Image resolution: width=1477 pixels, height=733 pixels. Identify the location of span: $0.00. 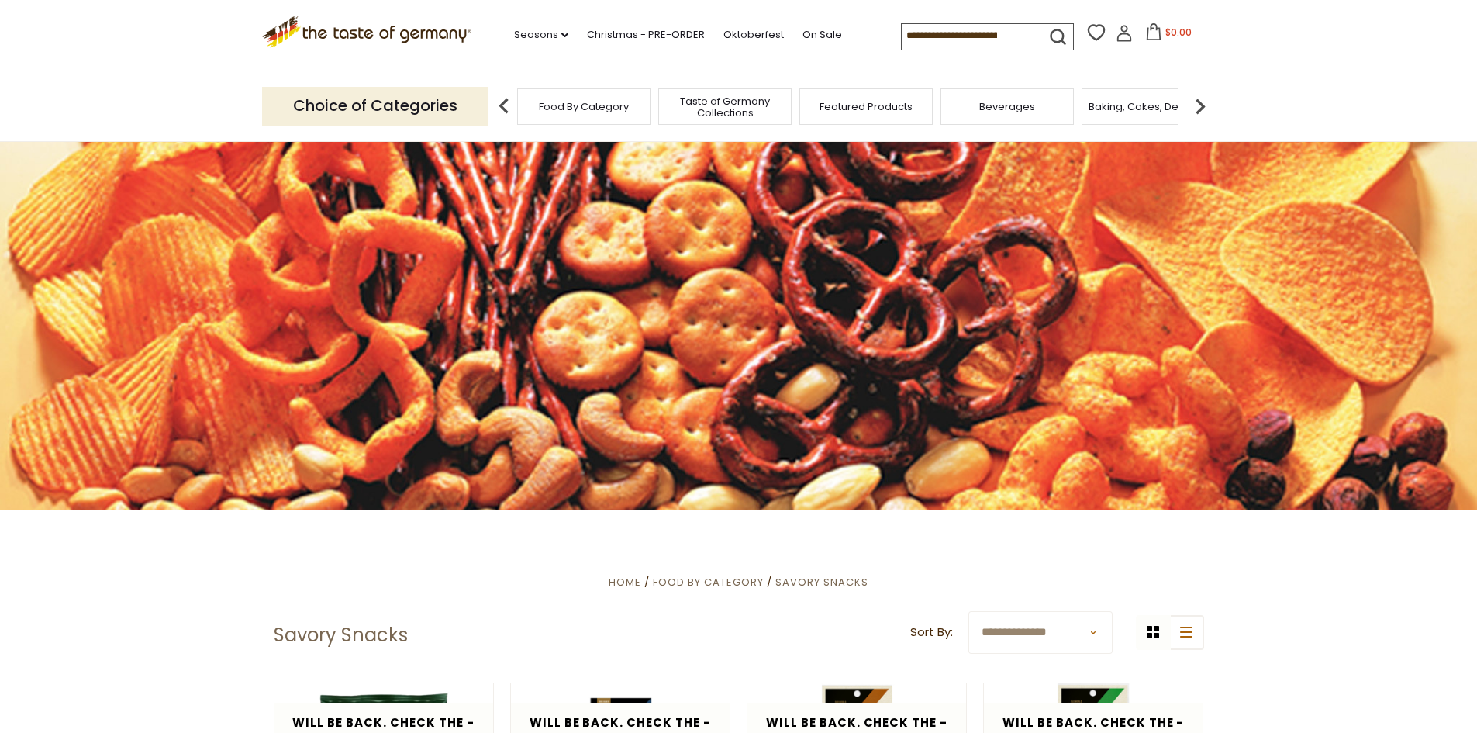
(1179, 32).